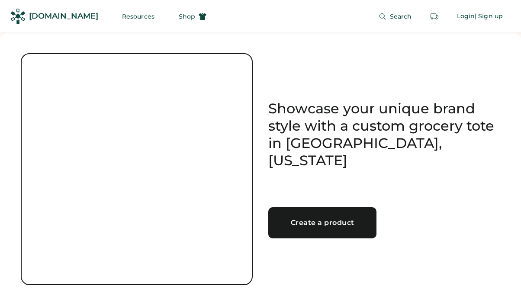  I want to click on button: Resources, so click(138, 16).